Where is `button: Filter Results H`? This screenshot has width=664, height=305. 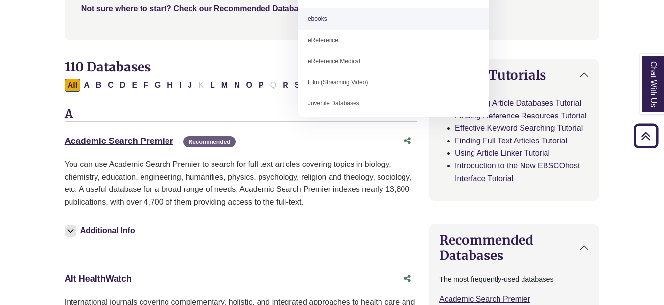
button: Filter Results H is located at coordinates (170, 85).